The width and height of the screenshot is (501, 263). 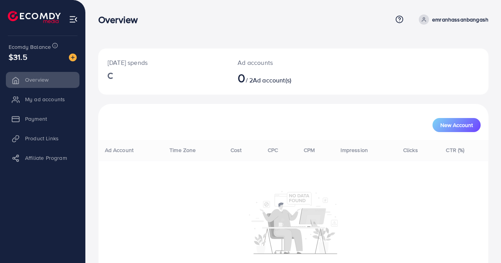 I want to click on img: logo, so click(x=34, y=17).